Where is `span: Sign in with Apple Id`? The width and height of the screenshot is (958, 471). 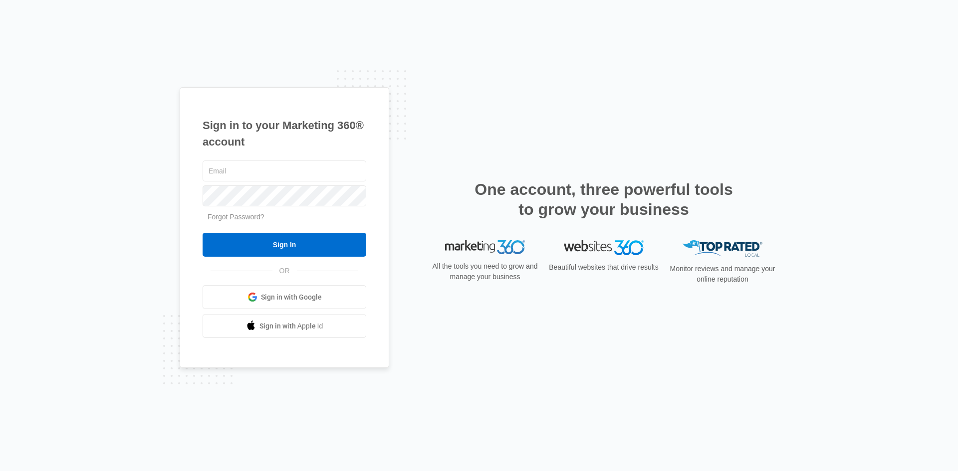 span: Sign in with Apple Id is located at coordinates (291, 326).